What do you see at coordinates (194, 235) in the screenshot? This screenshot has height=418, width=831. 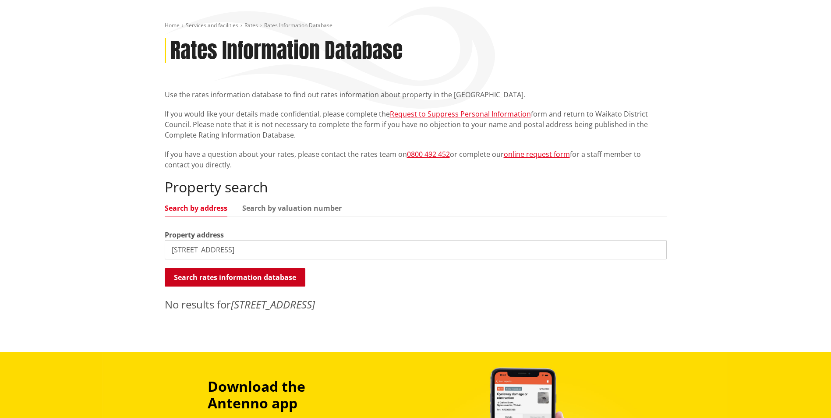 I see `label: Property address` at bounding box center [194, 235].